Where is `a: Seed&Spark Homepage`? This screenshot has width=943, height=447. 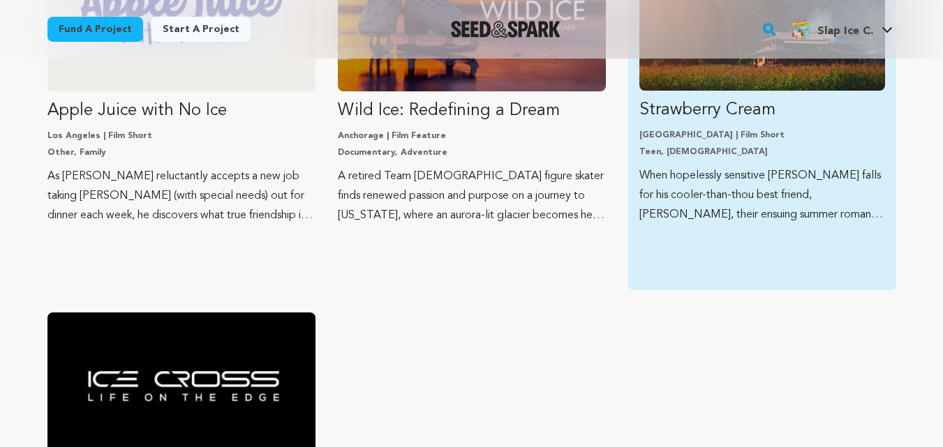
a: Seed&Spark Homepage is located at coordinates (505, 29).